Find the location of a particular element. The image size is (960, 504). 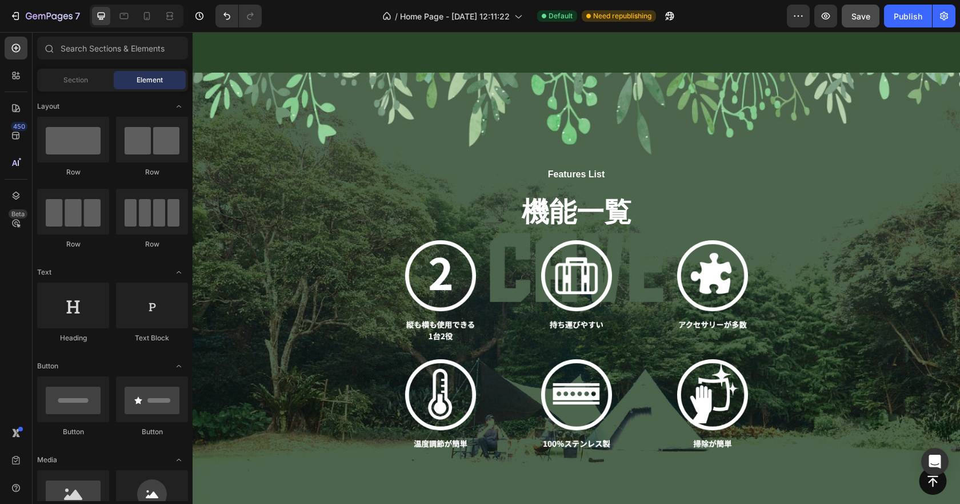

div: Open Intercom Messenger is located at coordinates (935, 461).